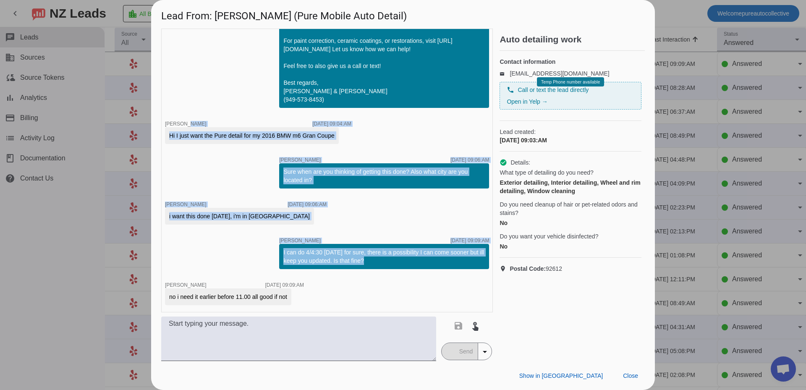 The width and height of the screenshot is (806, 390). I want to click on span: 92612, so click(535, 269).